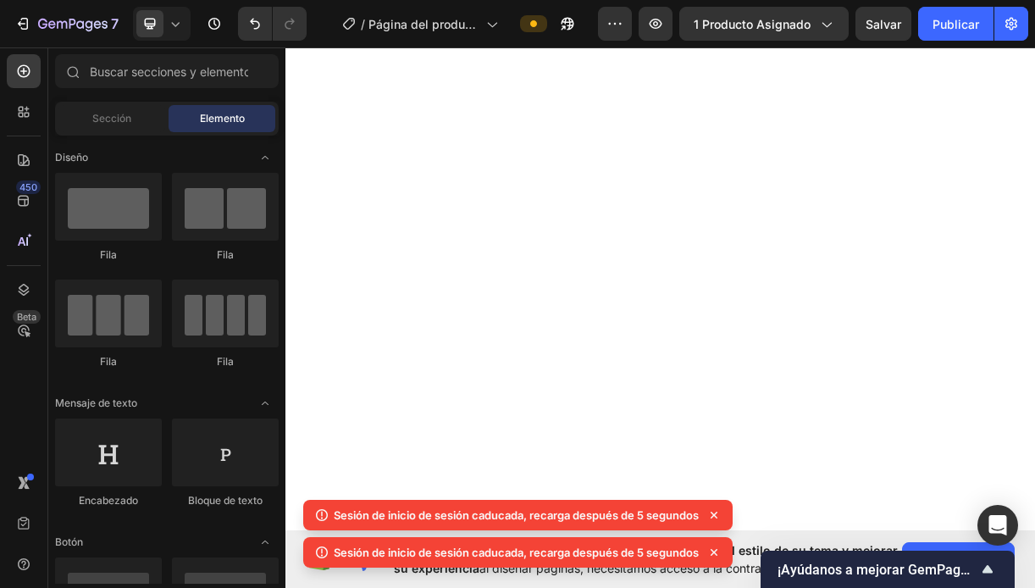  Describe the element at coordinates (114, 24) in the screenshot. I see `p: 7` at that location.